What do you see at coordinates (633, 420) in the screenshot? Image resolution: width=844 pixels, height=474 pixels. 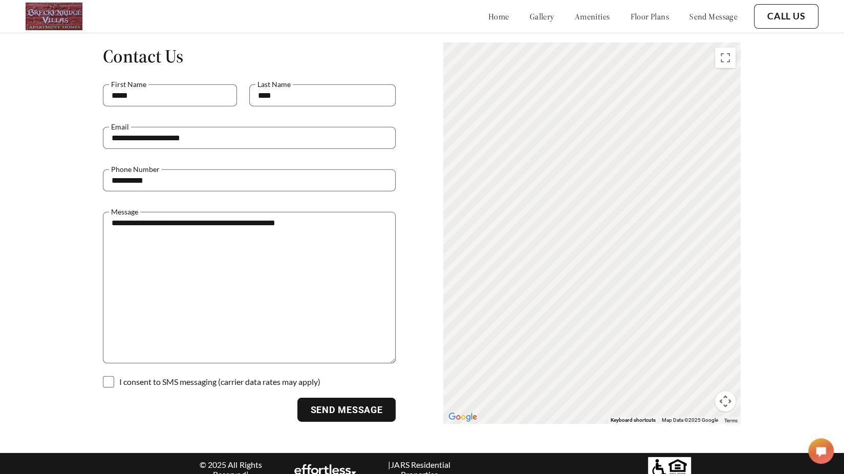 I see `button: Keyboard shortcuts` at bounding box center [633, 420].